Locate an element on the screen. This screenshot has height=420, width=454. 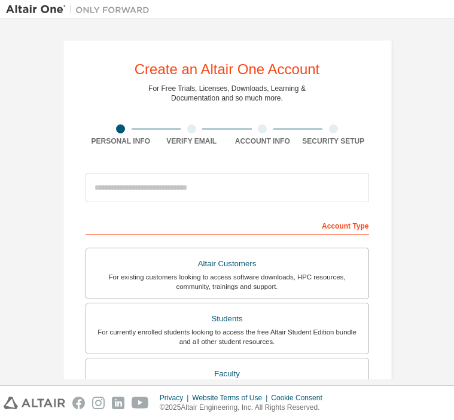
div: Students is located at coordinates (227, 319).